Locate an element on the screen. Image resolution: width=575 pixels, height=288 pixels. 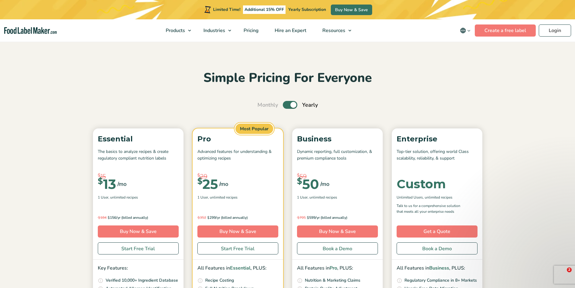
p: Regulatory Compliance in 8+ Markets is located at coordinates (441, 280).